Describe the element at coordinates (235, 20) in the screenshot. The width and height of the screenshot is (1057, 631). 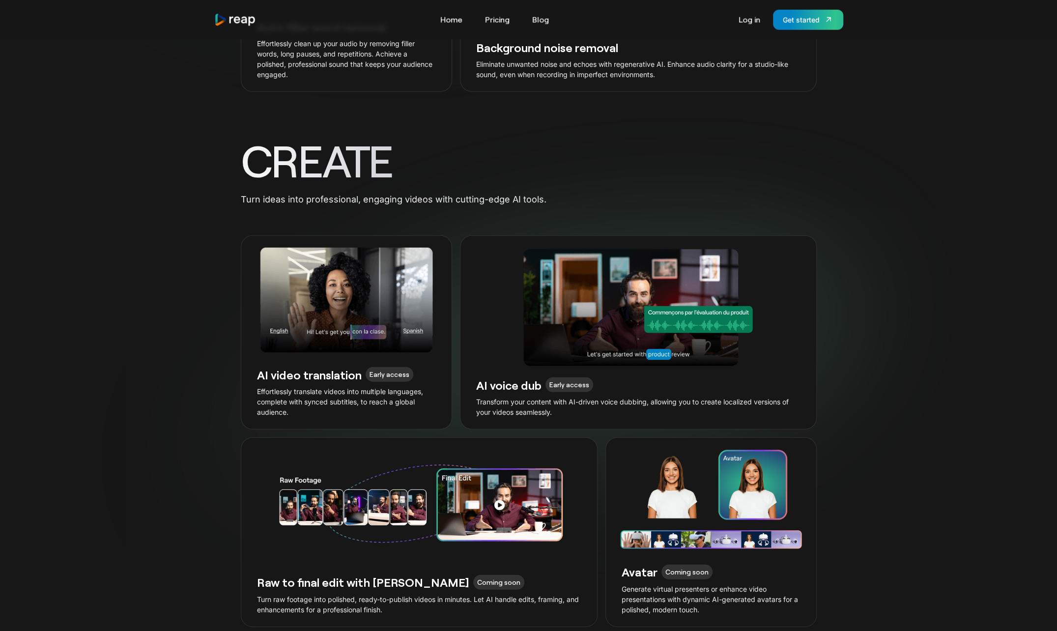
I see `a: home` at that location.